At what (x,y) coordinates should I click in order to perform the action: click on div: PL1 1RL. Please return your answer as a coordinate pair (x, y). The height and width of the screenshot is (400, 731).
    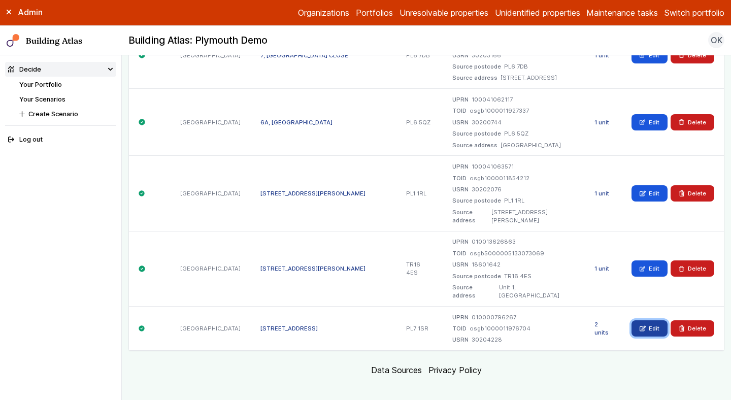
    Looking at the image, I should click on (419, 193).